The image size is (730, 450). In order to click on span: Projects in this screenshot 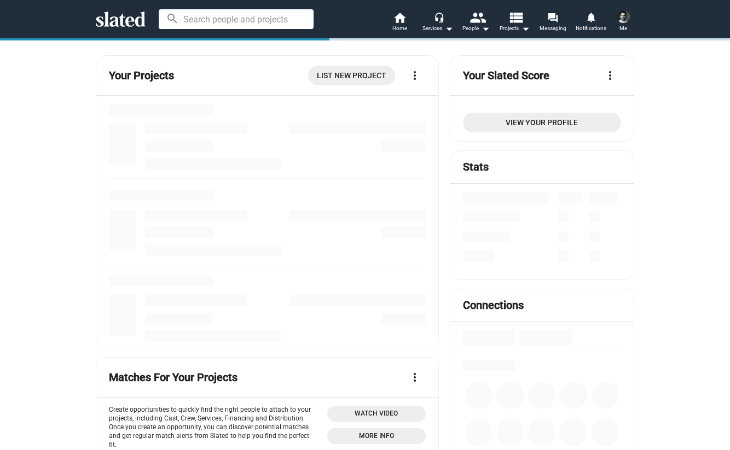, I will do `click(514, 28)`.